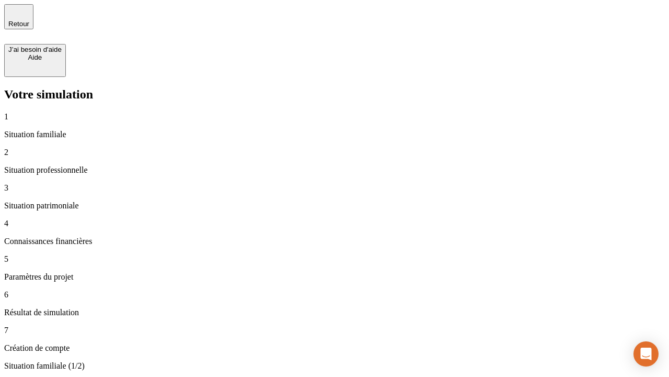 The width and height of the screenshot is (669, 377). What do you see at coordinates (335, 348) in the screenshot?
I see `p: Création de compte` at bounding box center [335, 348].